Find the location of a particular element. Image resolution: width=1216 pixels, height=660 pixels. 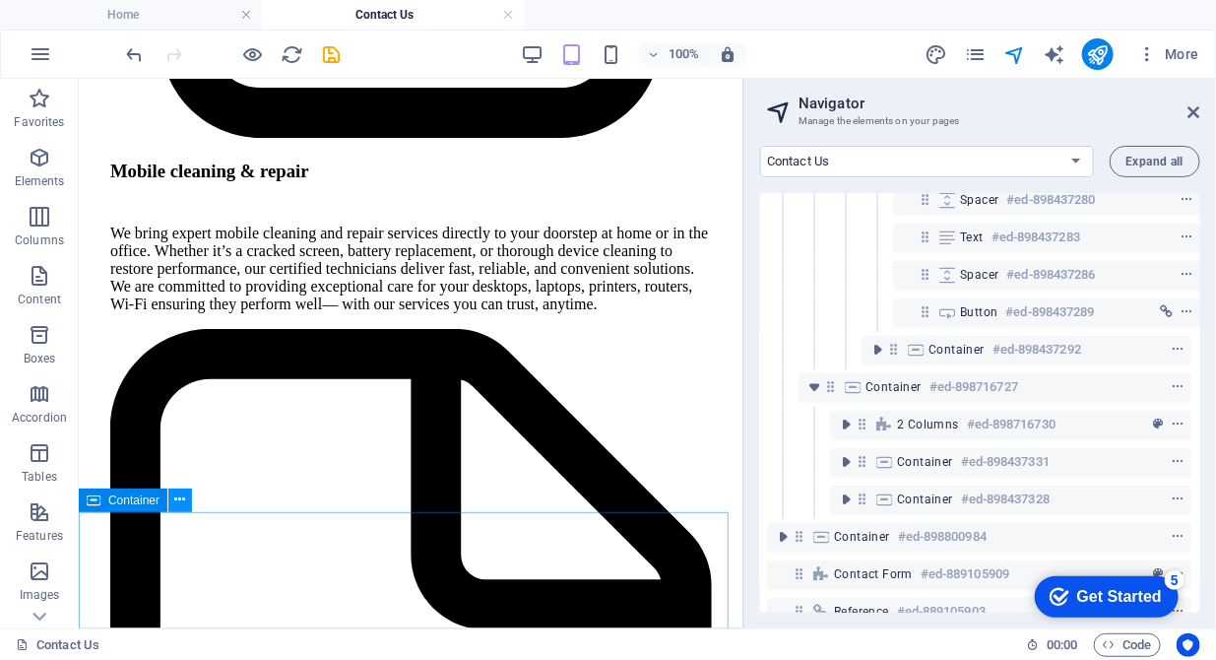

h6: #ed-898437289 is located at coordinates (1050, 312).